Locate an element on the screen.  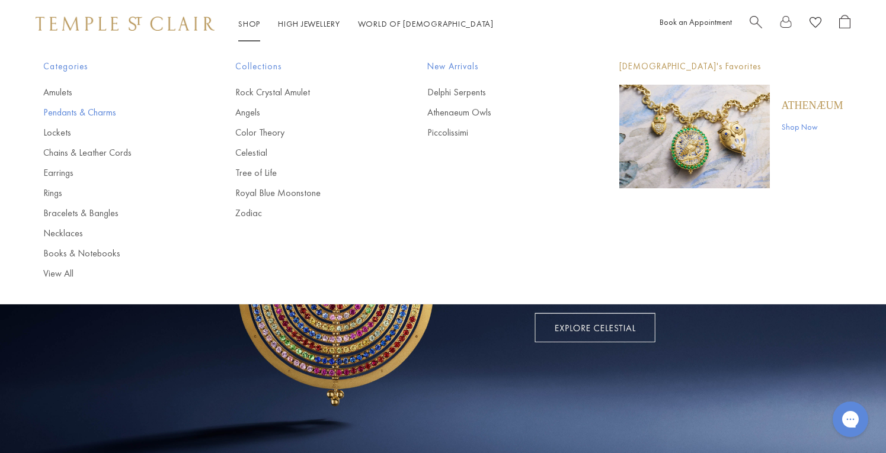
a: Royal Blue Moonstone is located at coordinates (308, 193).